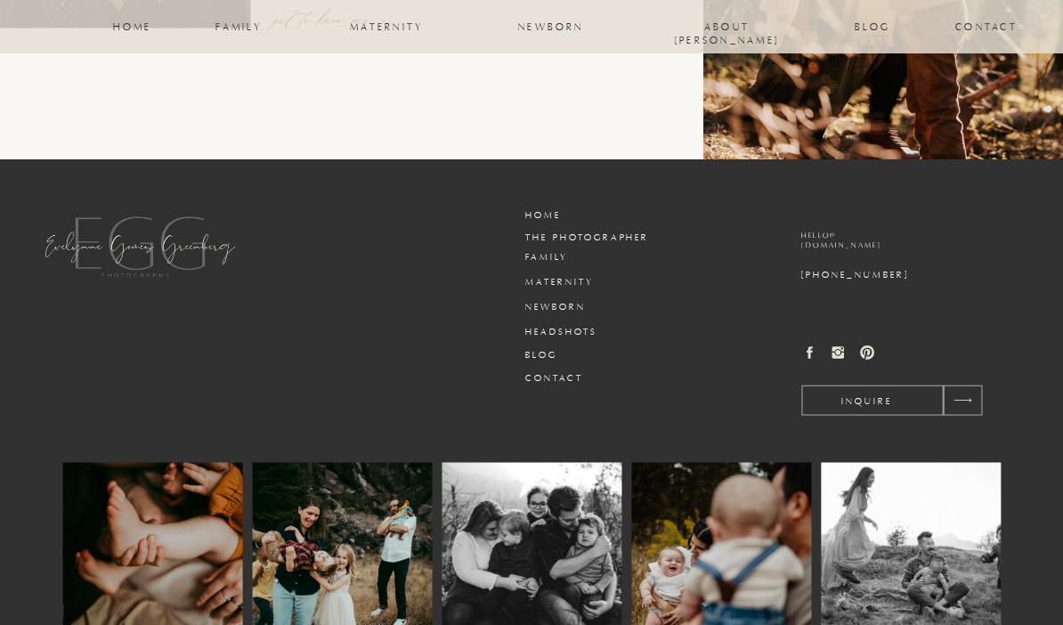 Image resolution: width=1063 pixels, height=625 pixels. Describe the element at coordinates (387, 27) in the screenshot. I see `nav: maternity` at that location.